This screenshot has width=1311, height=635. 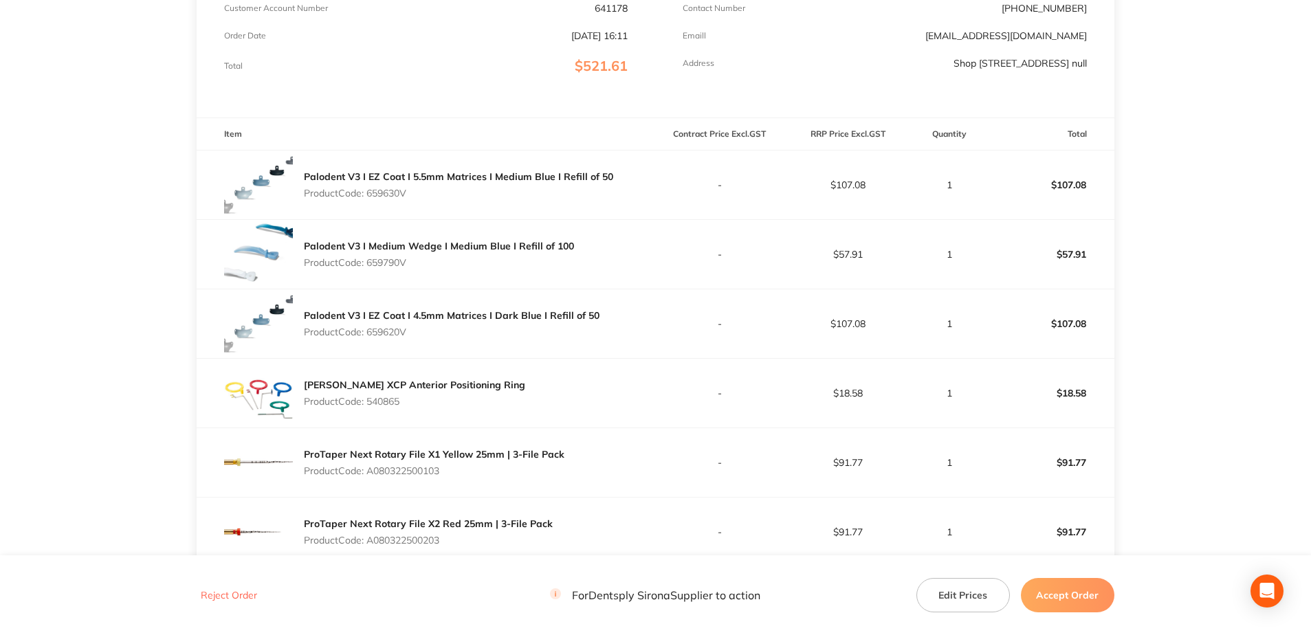 What do you see at coordinates (601, 65) in the screenshot?
I see `span: $521.61` at bounding box center [601, 65].